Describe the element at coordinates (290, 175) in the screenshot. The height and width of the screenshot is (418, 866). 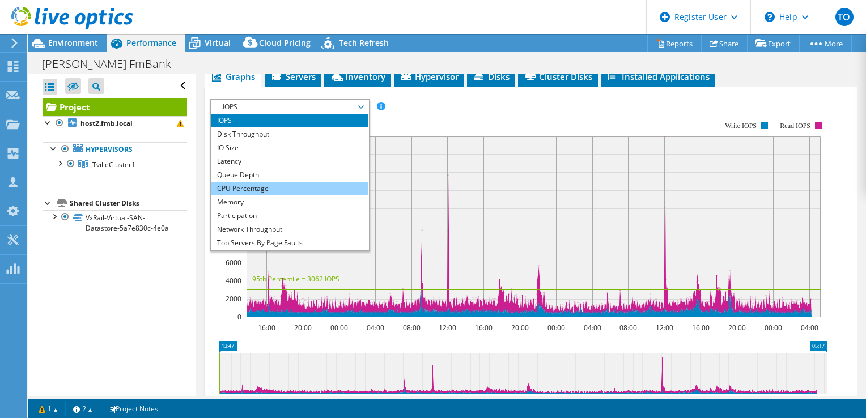
I see `li: Queue Depth` at that location.